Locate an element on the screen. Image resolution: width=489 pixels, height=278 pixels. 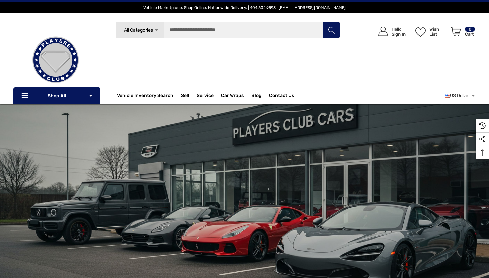
svg: Icon User Account is located at coordinates (383, 31).